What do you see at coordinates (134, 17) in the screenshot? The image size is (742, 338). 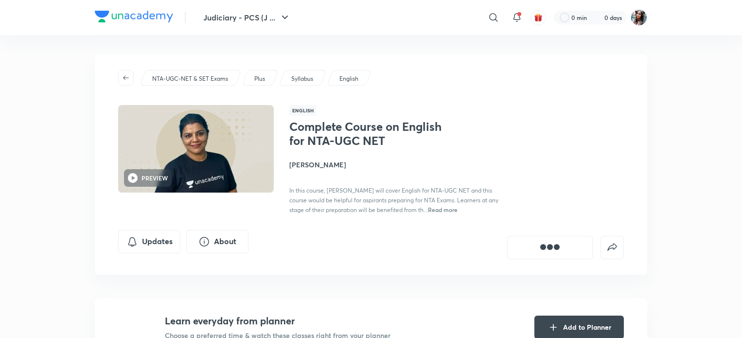 I see `img: Company Logo` at bounding box center [134, 17].